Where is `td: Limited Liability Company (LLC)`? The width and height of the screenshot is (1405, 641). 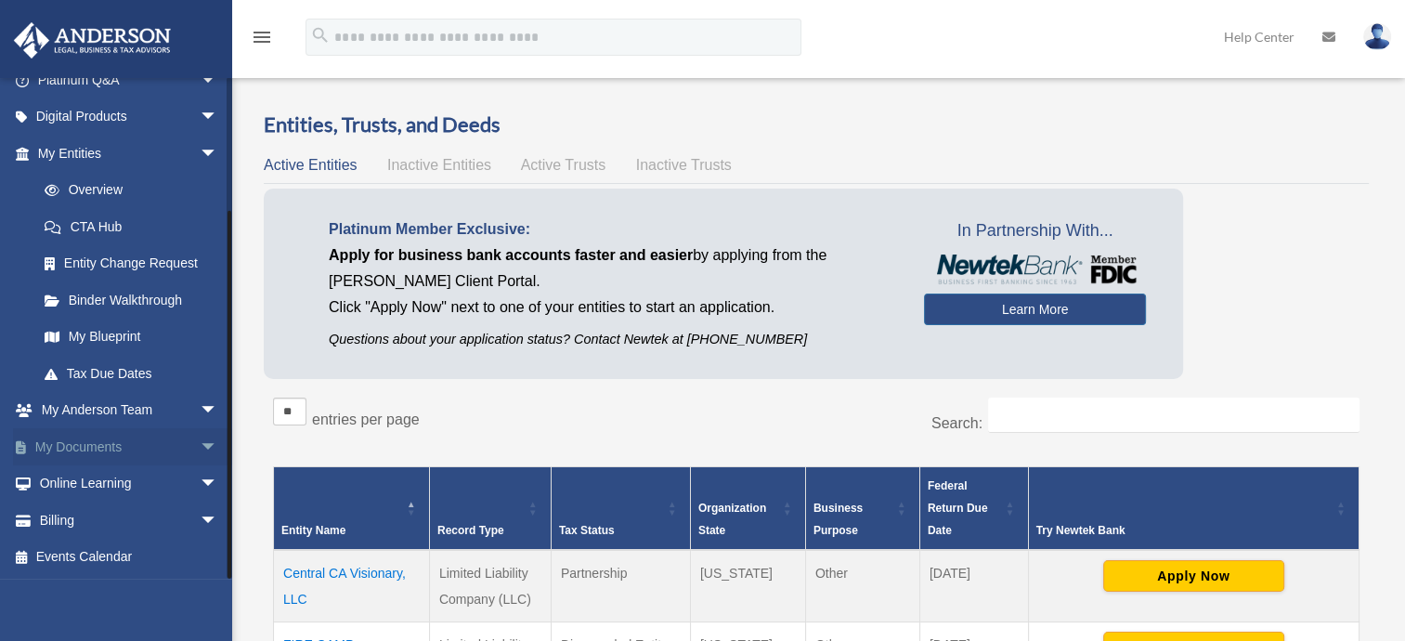 td: Limited Liability Company (LLC) is located at coordinates (489, 586).